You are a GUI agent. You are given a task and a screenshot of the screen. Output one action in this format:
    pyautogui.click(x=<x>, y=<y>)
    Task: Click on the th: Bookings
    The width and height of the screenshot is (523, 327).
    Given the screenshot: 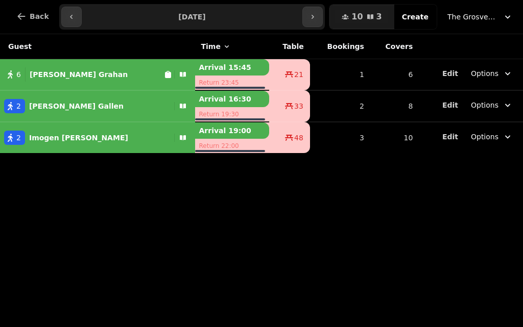 What is the action you would take?
    pyautogui.click(x=340, y=46)
    